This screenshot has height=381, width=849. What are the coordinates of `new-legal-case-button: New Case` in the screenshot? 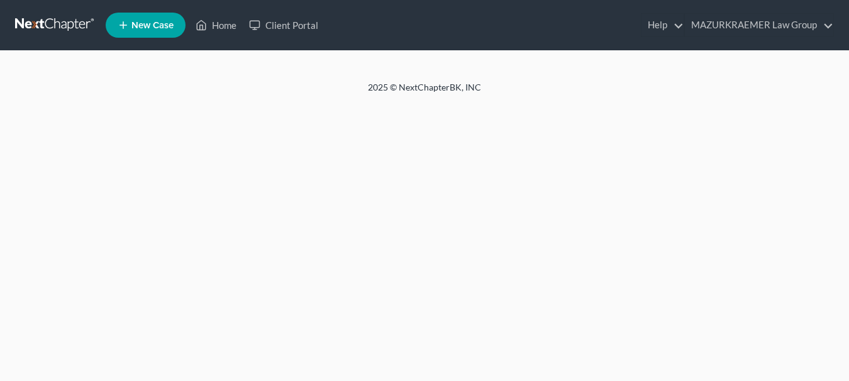 It's located at (145, 25).